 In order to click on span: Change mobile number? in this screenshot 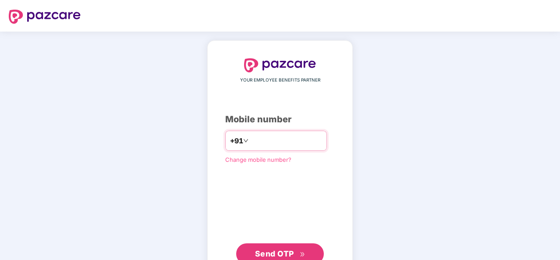, I will do `click(258, 160)`.